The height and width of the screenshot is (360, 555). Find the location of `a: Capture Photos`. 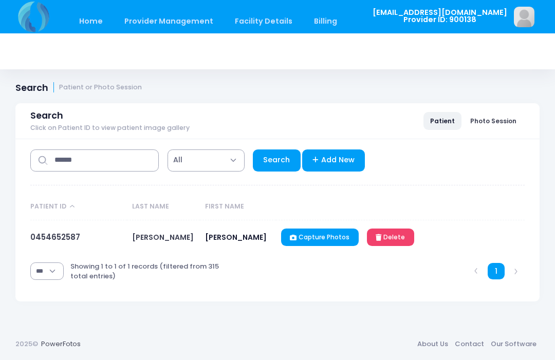

a: Capture Photos is located at coordinates (320, 238).